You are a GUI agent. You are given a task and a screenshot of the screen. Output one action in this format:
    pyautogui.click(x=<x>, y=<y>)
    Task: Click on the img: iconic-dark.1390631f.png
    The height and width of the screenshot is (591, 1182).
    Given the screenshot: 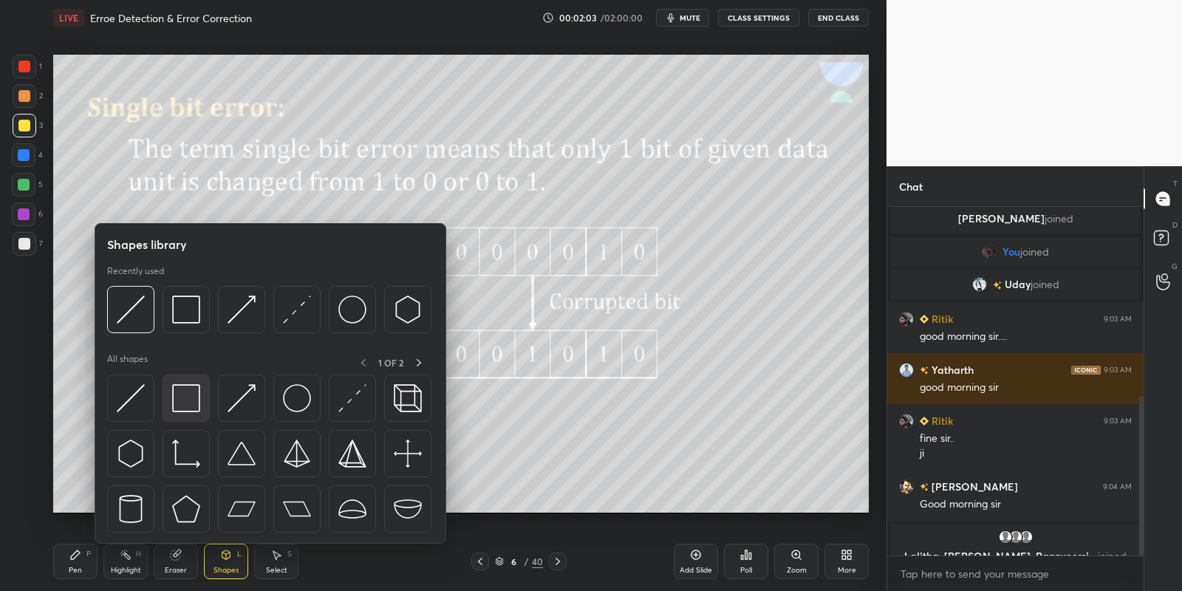 What is the action you would take?
    pyautogui.click(x=1086, y=370)
    